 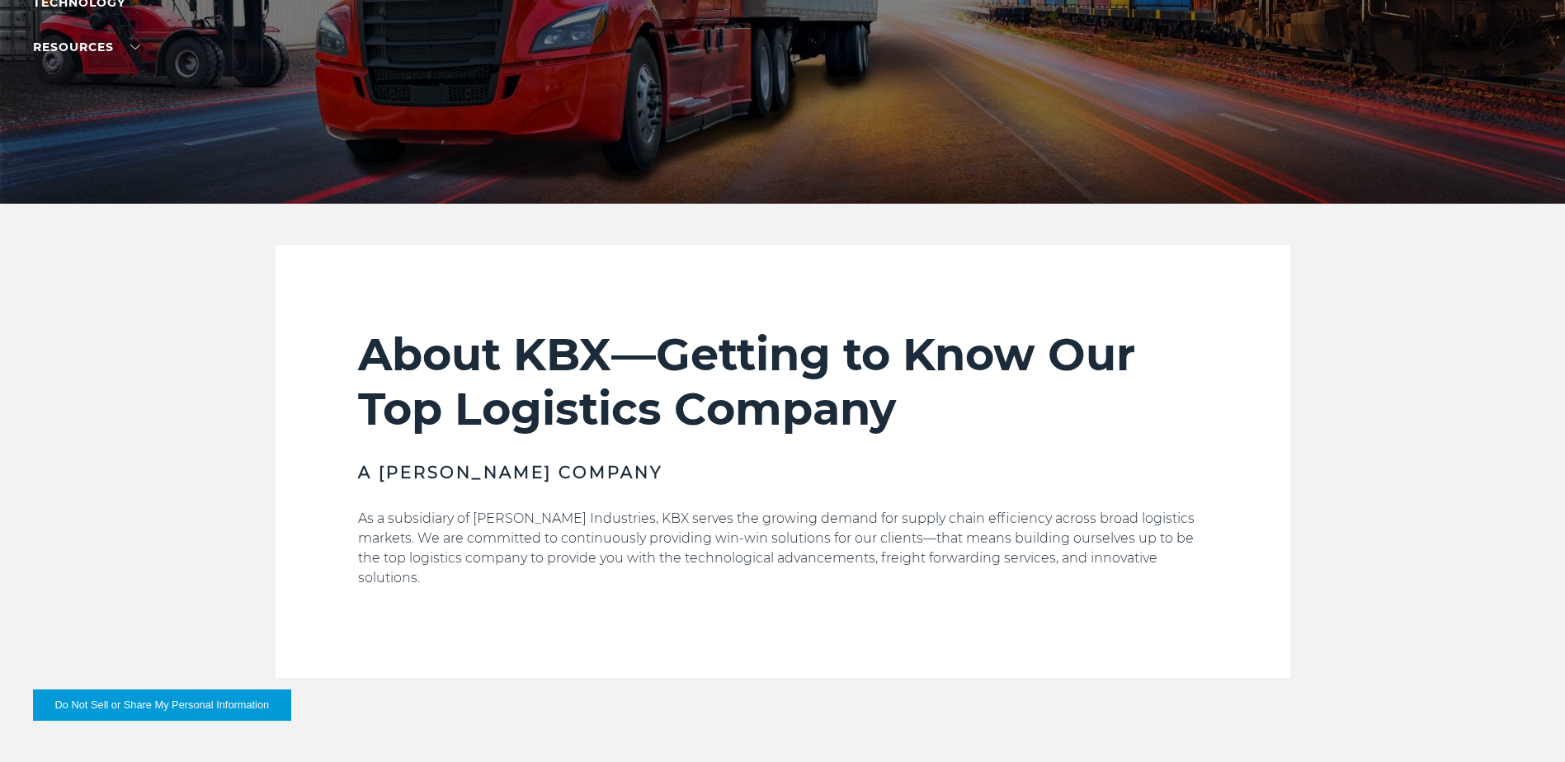 What do you see at coordinates (783, 382) in the screenshot?
I see `h2: About KBX—Getting to Know Our Top Logistics Company` at bounding box center [783, 382].